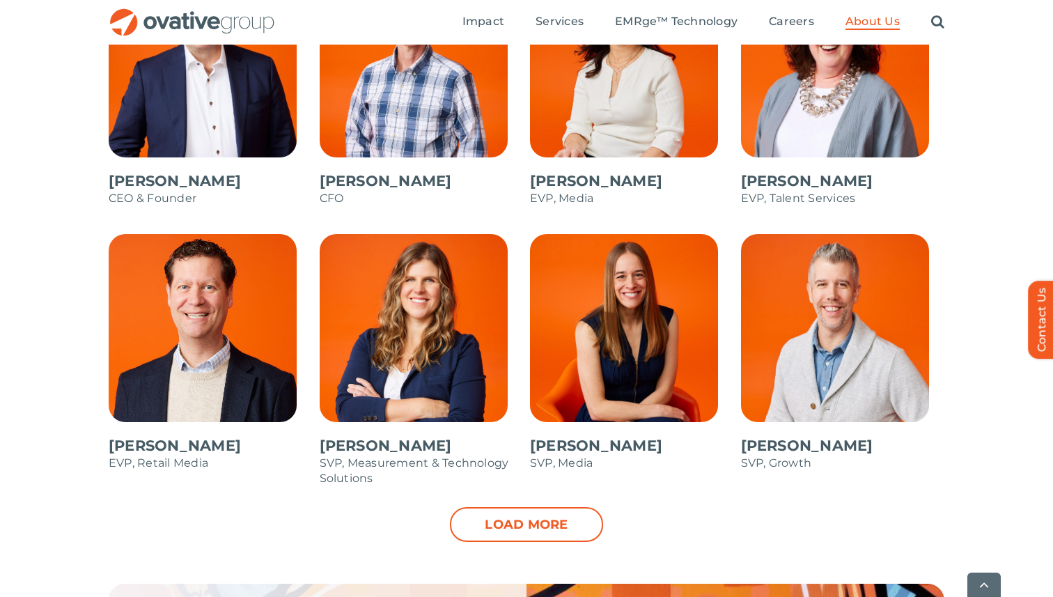 This screenshot has height=597, width=1053. I want to click on a: Services, so click(559, 22).